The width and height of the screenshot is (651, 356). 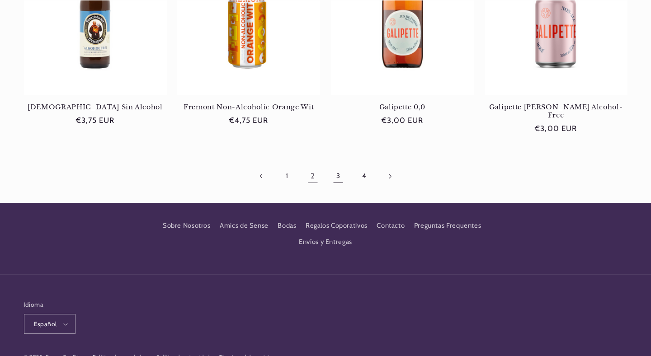 What do you see at coordinates (325, 242) in the screenshot?
I see `a: Envíos y Entregas` at bounding box center [325, 242].